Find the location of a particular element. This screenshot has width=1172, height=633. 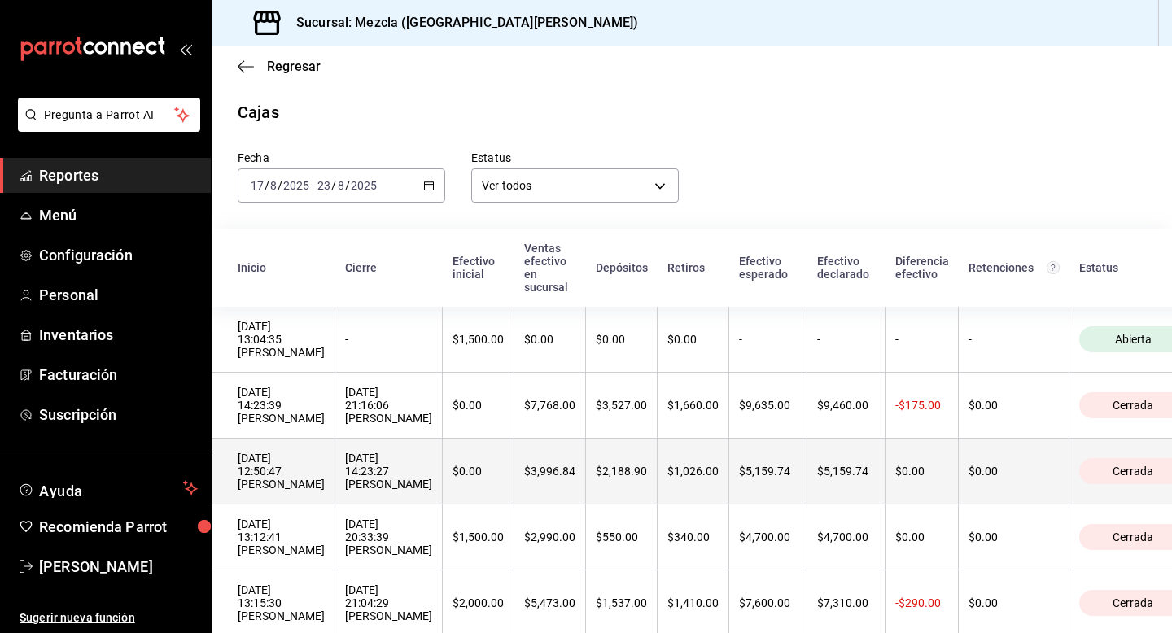

span: Abierta is located at coordinates (1133, 339).